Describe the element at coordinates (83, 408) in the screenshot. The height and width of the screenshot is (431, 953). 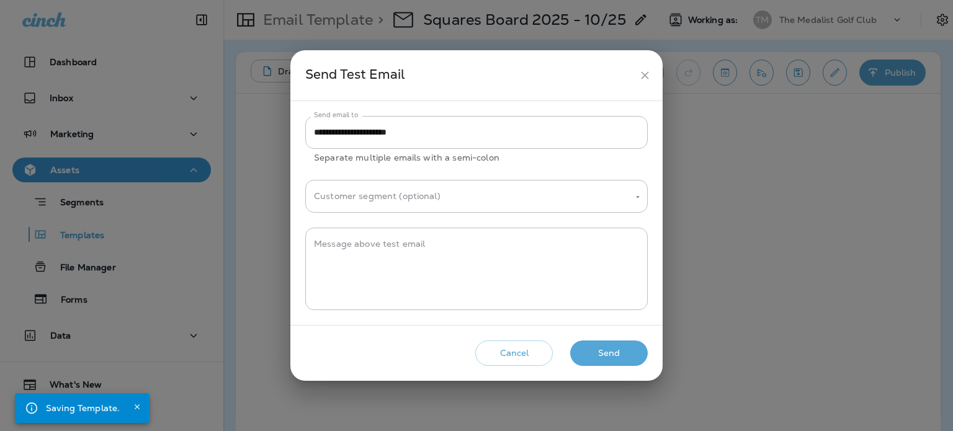
I see `div: Saving Template.` at that location.